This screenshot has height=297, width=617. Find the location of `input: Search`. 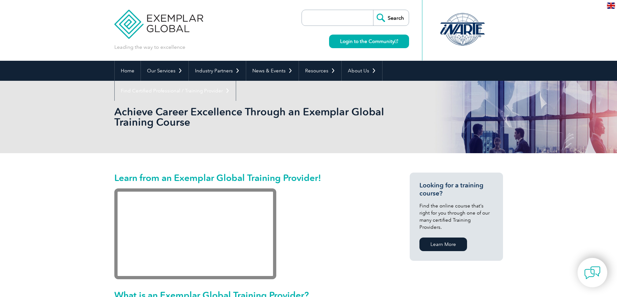

input: Search is located at coordinates (391, 18).